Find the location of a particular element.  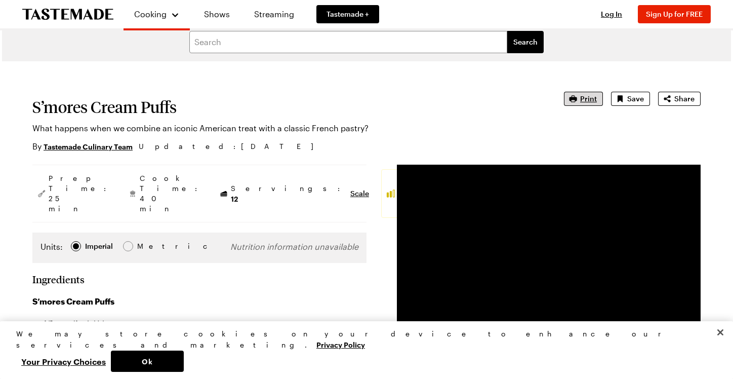

video-js: Video Player is located at coordinates (549, 250).